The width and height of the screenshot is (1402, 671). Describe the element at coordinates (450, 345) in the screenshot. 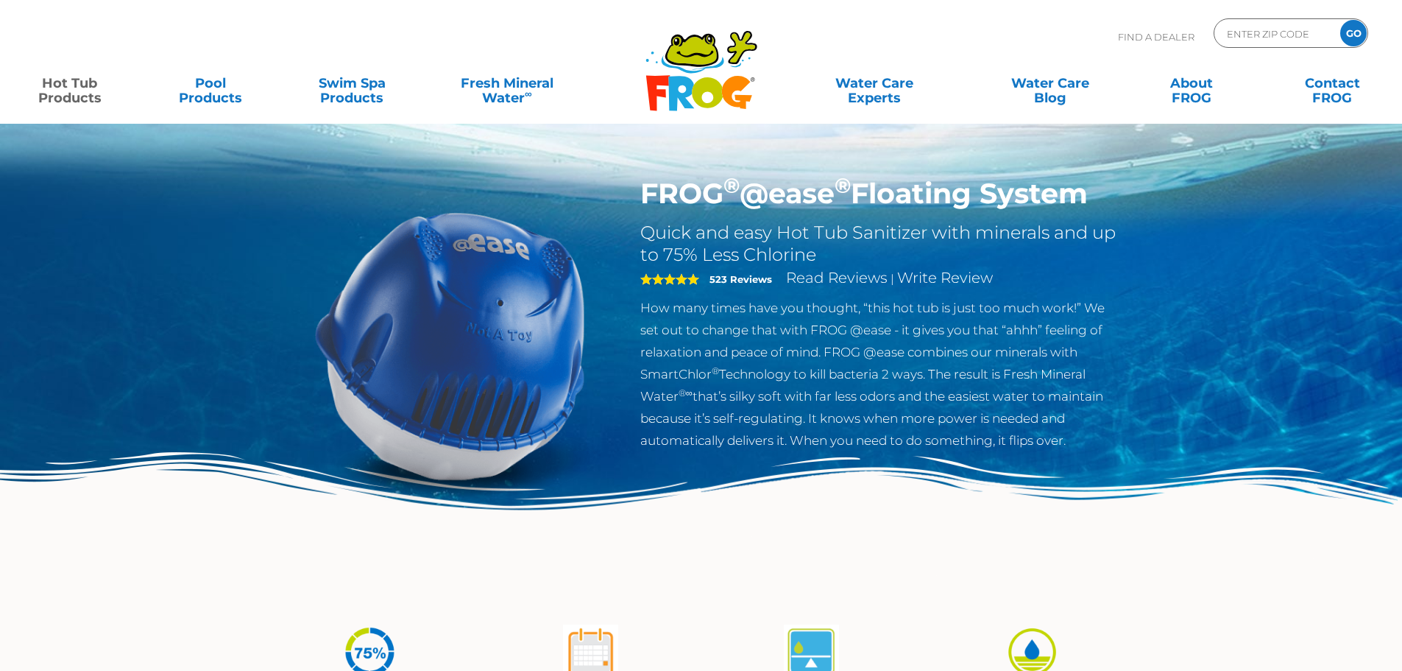

I see `img: hot-tub-product-atease-system.png` at that location.